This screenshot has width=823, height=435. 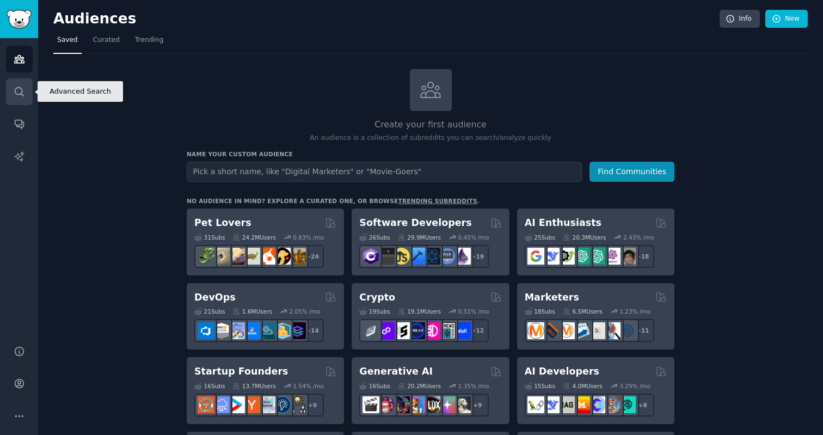 I want to click on h2: Create your first audience, so click(x=431, y=125).